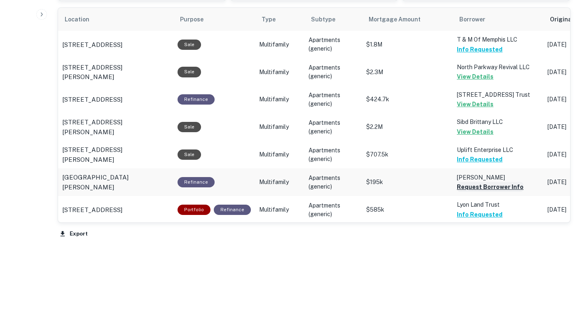 This screenshot has height=315, width=587. Describe the element at coordinates (408, 127) in the screenshot. I see `p: $2.2M` at that location.